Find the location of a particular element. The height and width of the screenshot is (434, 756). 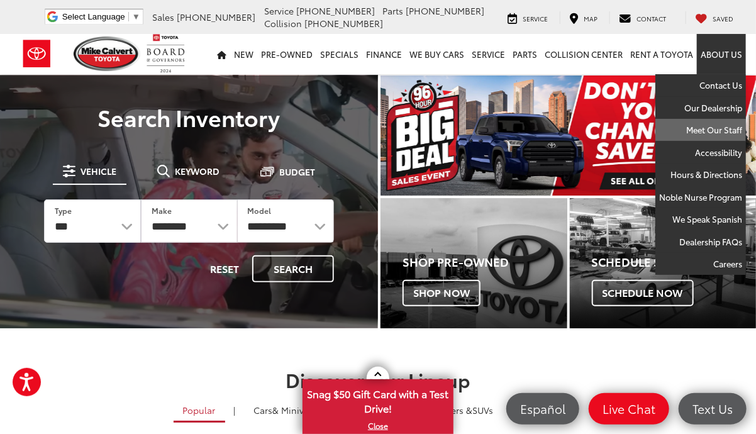

a: Español is located at coordinates (543, 409).